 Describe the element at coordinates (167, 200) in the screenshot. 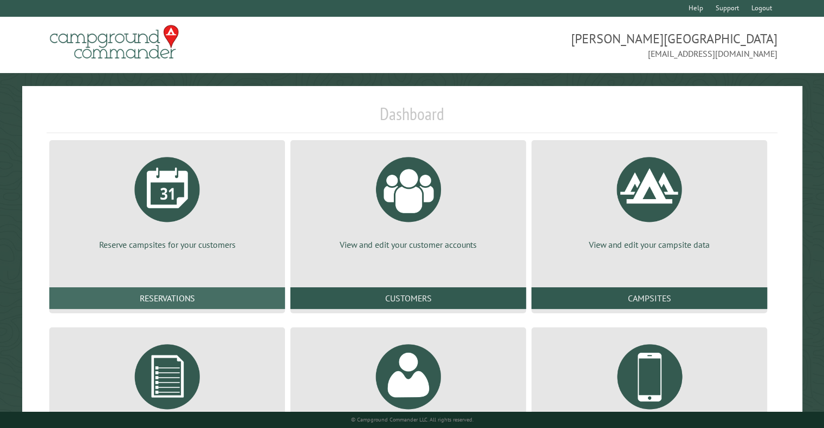

I see `a: Reserve campsites for your customers` at that location.